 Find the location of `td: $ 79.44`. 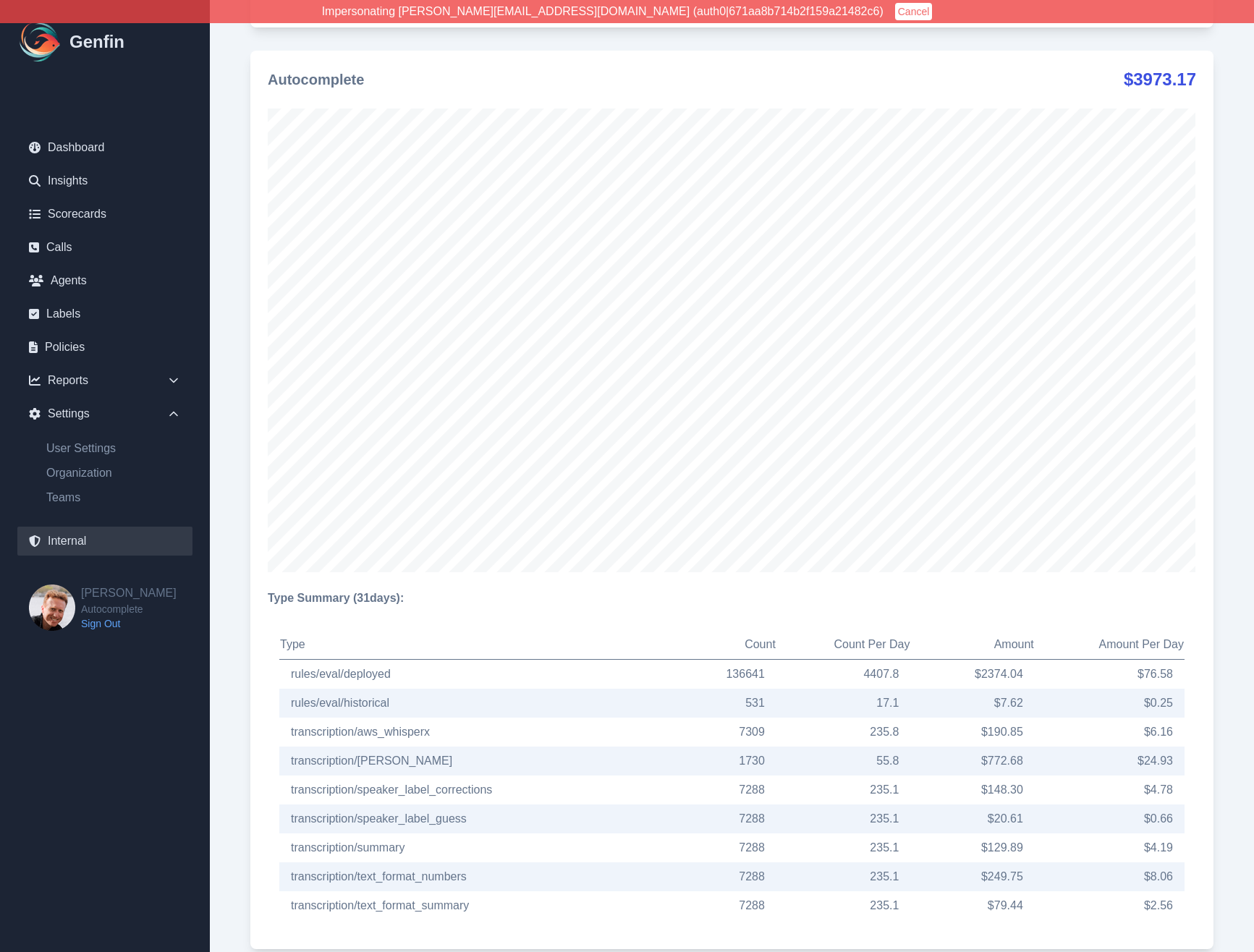

td: $ 79.44 is located at coordinates (972, 906).